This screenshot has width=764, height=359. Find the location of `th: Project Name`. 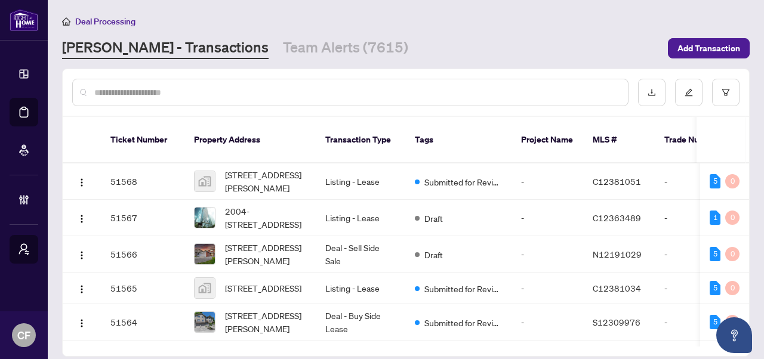

th: Project Name is located at coordinates (548, 140).